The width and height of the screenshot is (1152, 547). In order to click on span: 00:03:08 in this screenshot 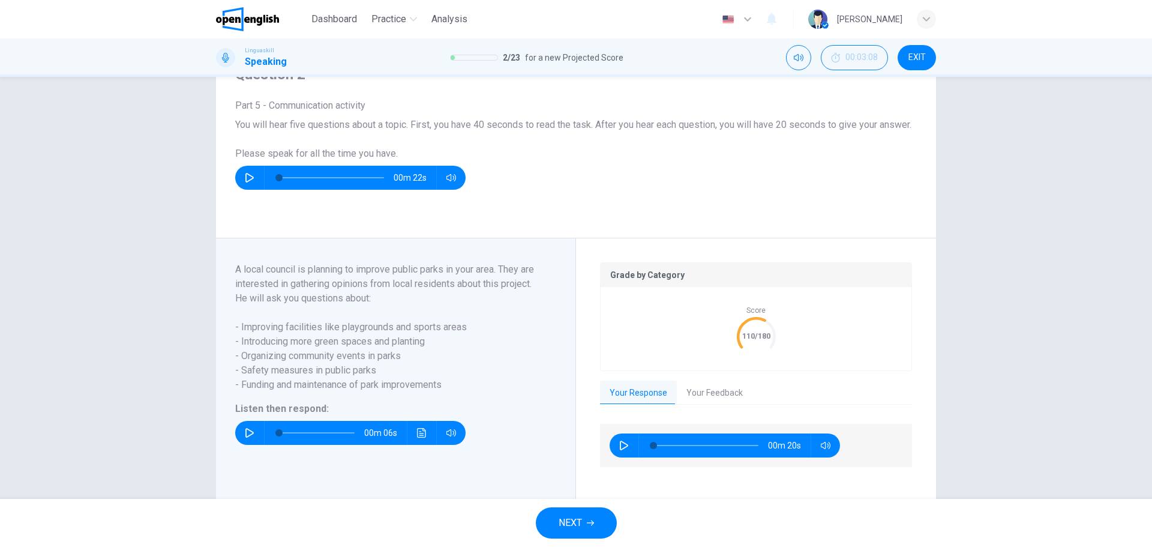, I will do `click(862, 58)`.